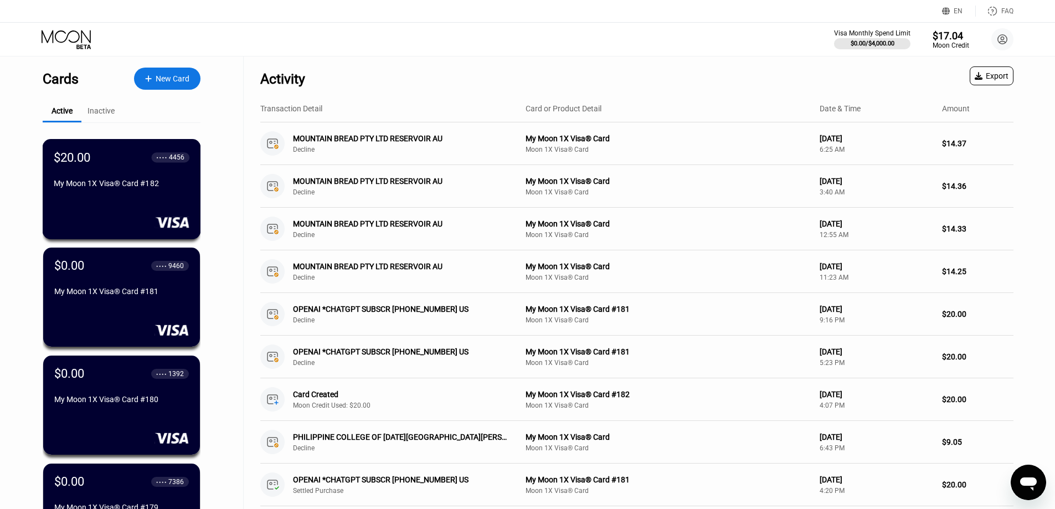 This screenshot has width=1055, height=509. Describe the element at coordinates (876, 235) in the screenshot. I see `div: 12:55 AM` at that location.